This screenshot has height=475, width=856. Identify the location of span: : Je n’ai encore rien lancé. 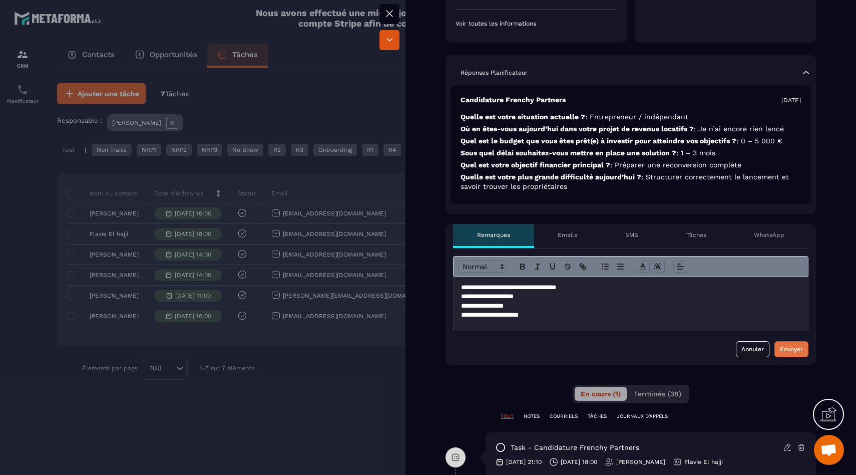
(739, 129).